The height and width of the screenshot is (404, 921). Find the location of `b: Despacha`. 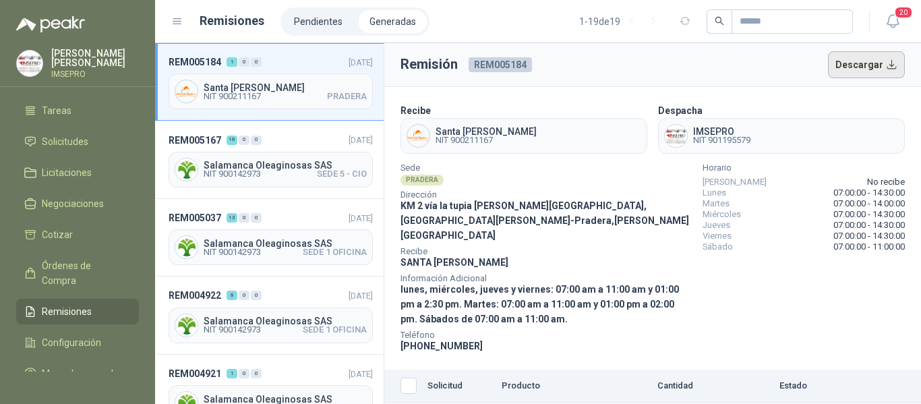

b: Despacha is located at coordinates (680, 111).